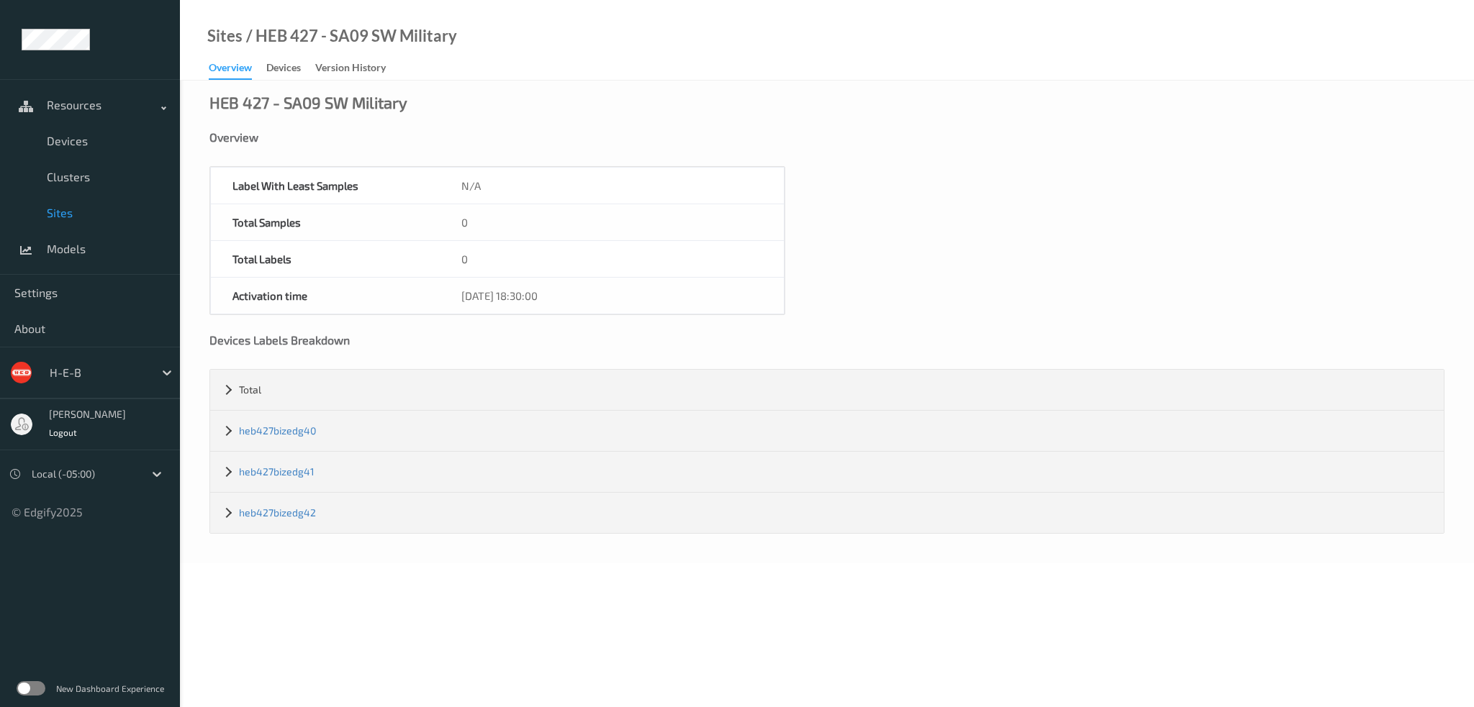 The height and width of the screenshot is (707, 1474). Describe the element at coordinates (827, 431) in the screenshot. I see `div: heb427bizedg40` at that location.